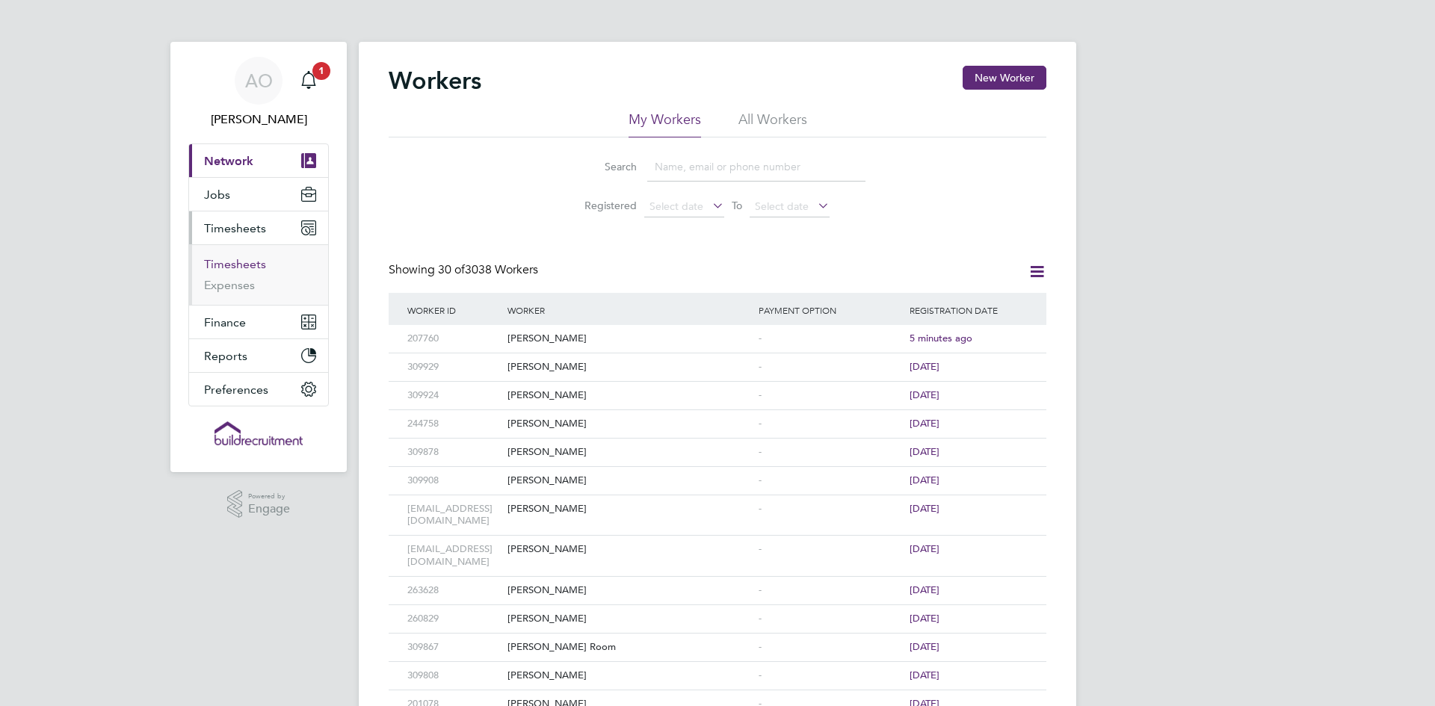 This screenshot has height=706, width=1435. I want to click on span: AO, so click(259, 81).